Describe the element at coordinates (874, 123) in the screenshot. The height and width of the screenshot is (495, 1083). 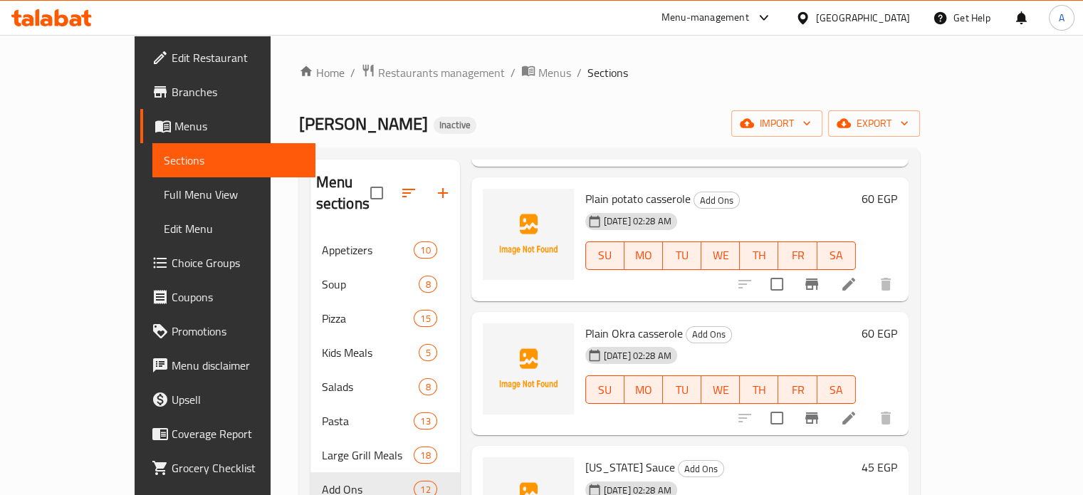
I see `button: export` at that location.